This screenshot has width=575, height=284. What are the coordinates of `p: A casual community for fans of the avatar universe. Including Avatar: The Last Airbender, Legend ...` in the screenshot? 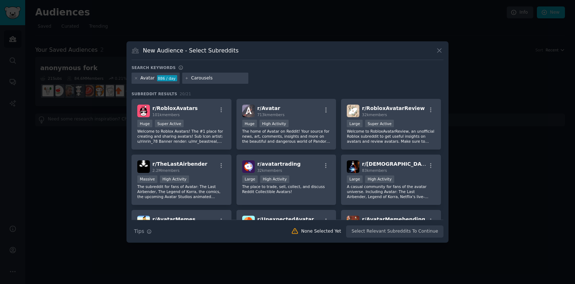 It's located at (391, 192).